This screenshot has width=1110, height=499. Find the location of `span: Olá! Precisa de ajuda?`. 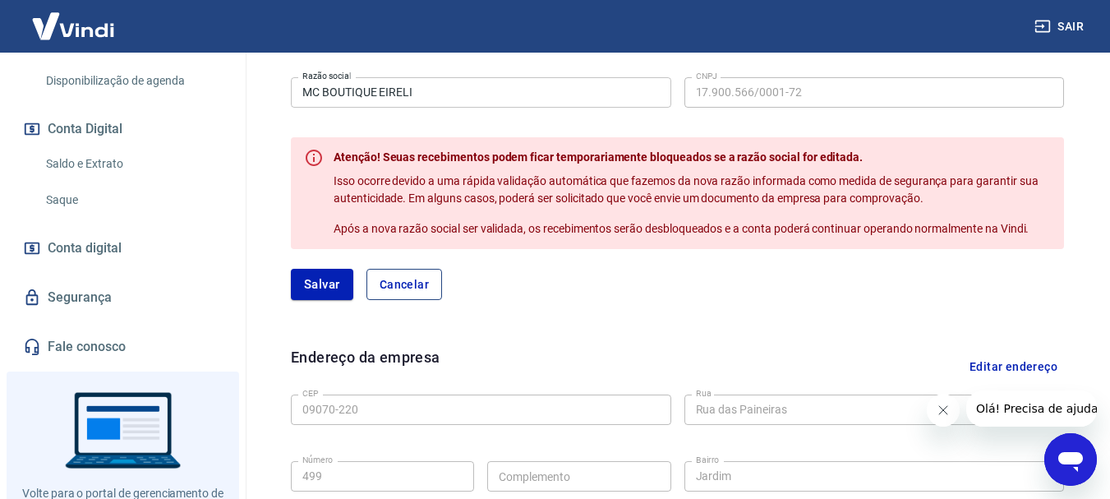

span: Olá! Precisa de ajuda? is located at coordinates (74, 18).